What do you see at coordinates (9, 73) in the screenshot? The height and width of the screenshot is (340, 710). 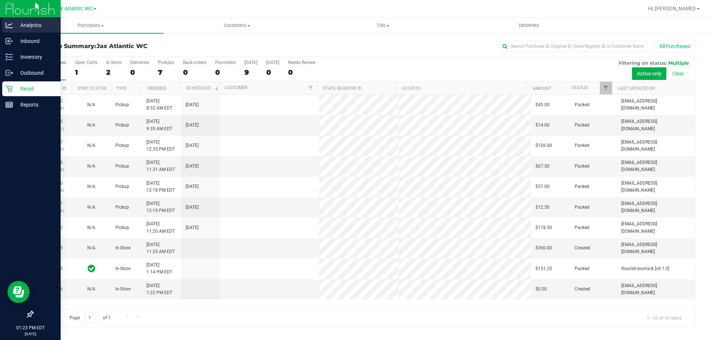 I see `inline-svg: Outbound` at bounding box center [9, 73].